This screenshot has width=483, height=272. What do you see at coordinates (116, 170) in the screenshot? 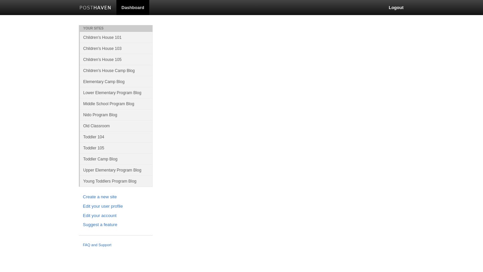
I see `a: Upper Elementary Program Blog` at bounding box center [116, 170].